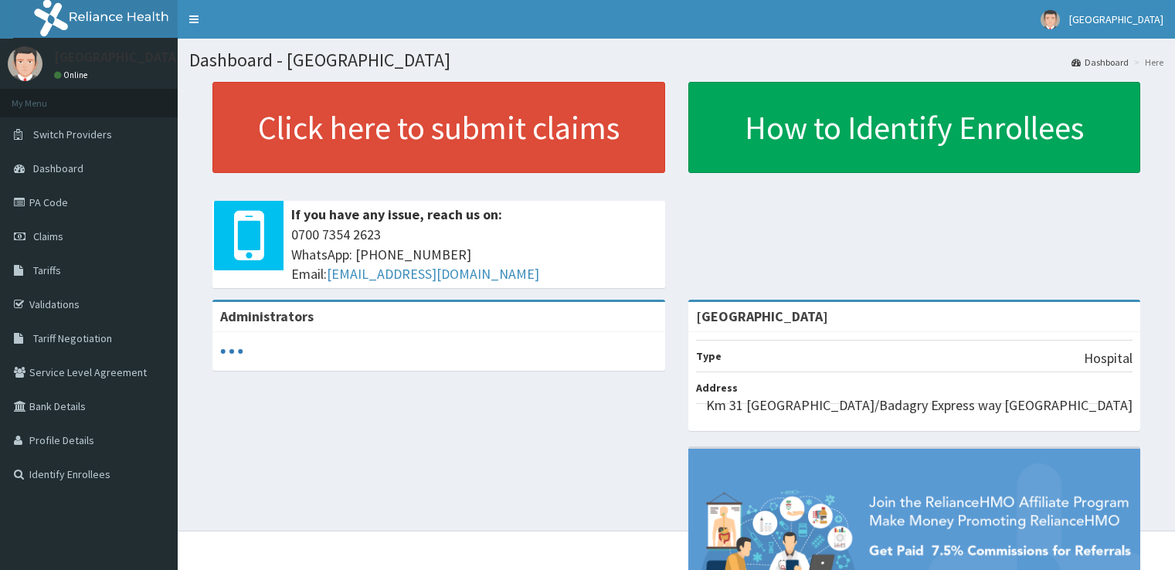  Describe the element at coordinates (73, 75) in the screenshot. I see `a: Online` at that location.